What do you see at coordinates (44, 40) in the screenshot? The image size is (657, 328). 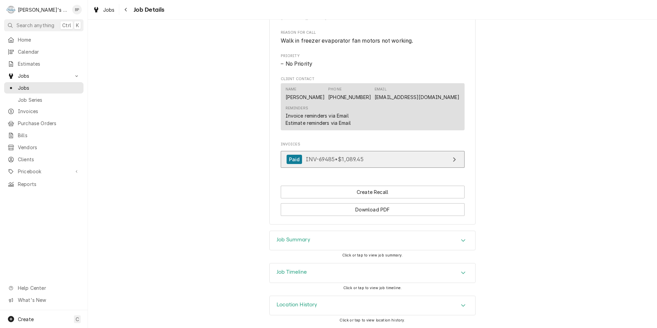 I see `a: Home` at bounding box center [44, 40].